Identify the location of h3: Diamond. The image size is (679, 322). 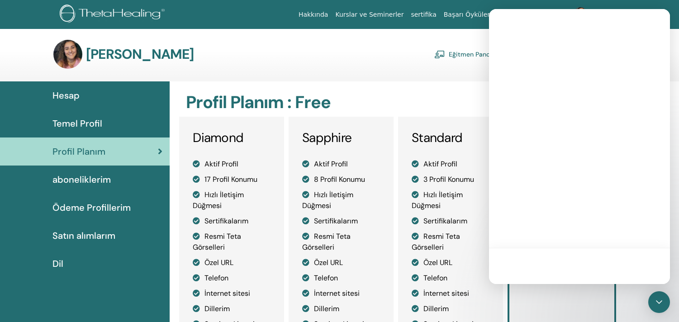
(232, 138).